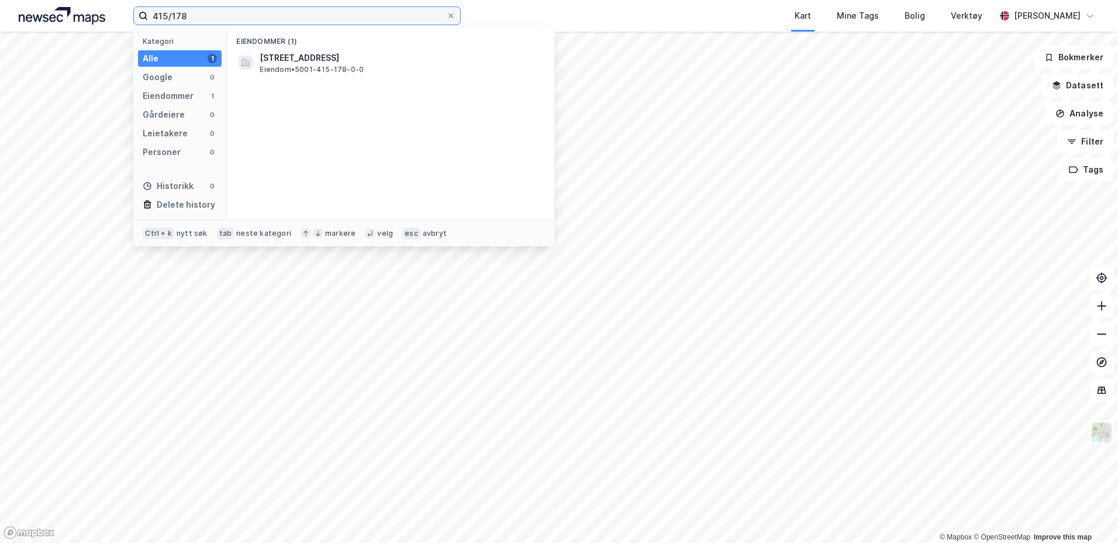  What do you see at coordinates (803, 16) in the screenshot?
I see `div: Kart` at bounding box center [803, 16].